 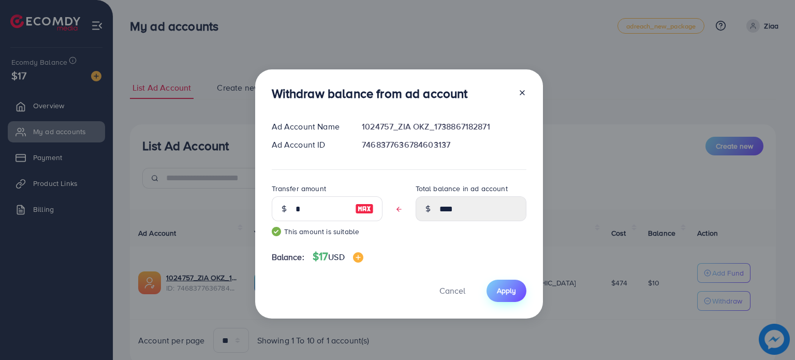 I want to click on div: Ad Account ID, so click(x=308, y=144).